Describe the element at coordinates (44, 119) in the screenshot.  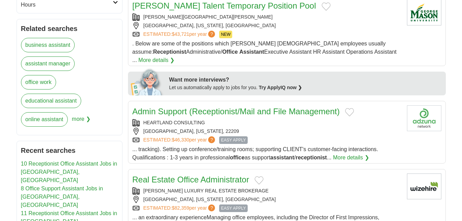
I see `a: online assistant` at that location.